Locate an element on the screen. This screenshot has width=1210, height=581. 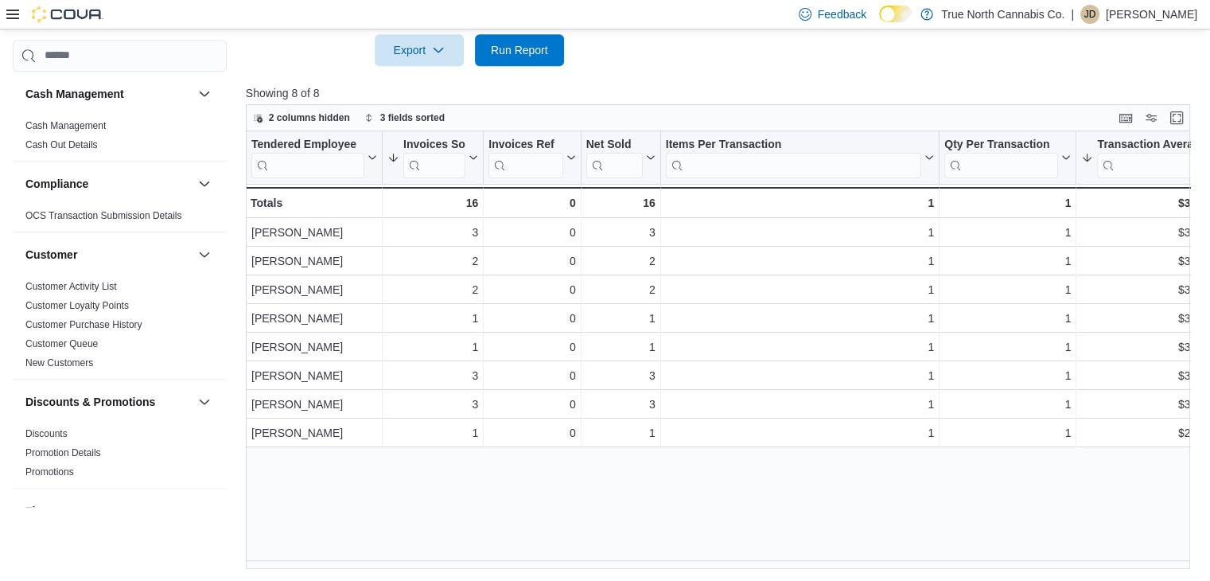
span: Cash Management is located at coordinates (65, 126).